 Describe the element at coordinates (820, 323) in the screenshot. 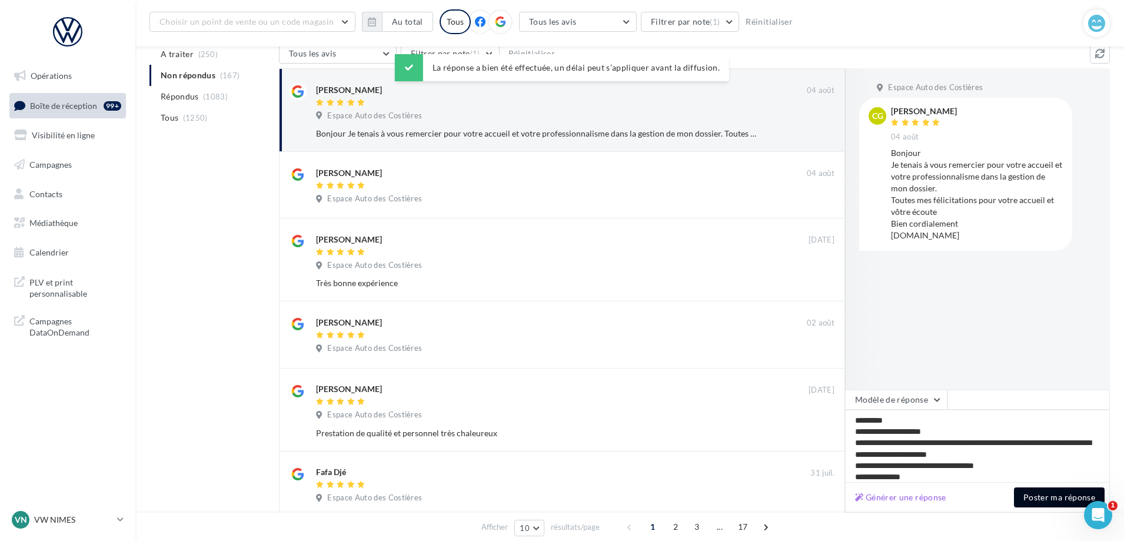

I see `span: 02 août` at that location.